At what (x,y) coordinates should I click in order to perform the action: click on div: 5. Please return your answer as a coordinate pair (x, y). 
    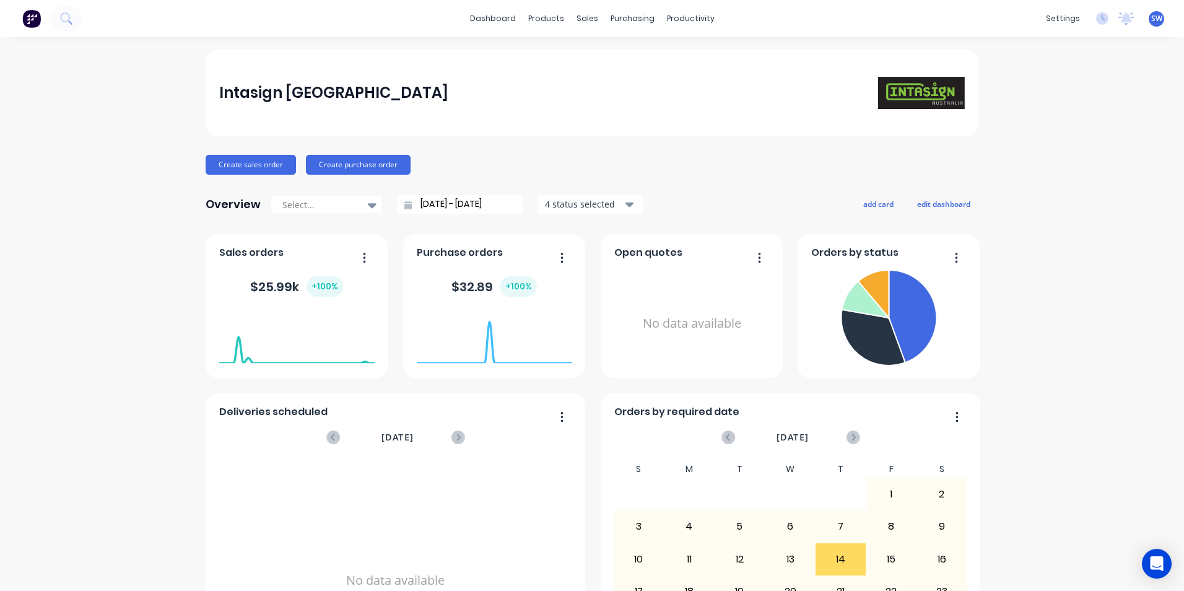
    Looking at the image, I should click on (740, 526).